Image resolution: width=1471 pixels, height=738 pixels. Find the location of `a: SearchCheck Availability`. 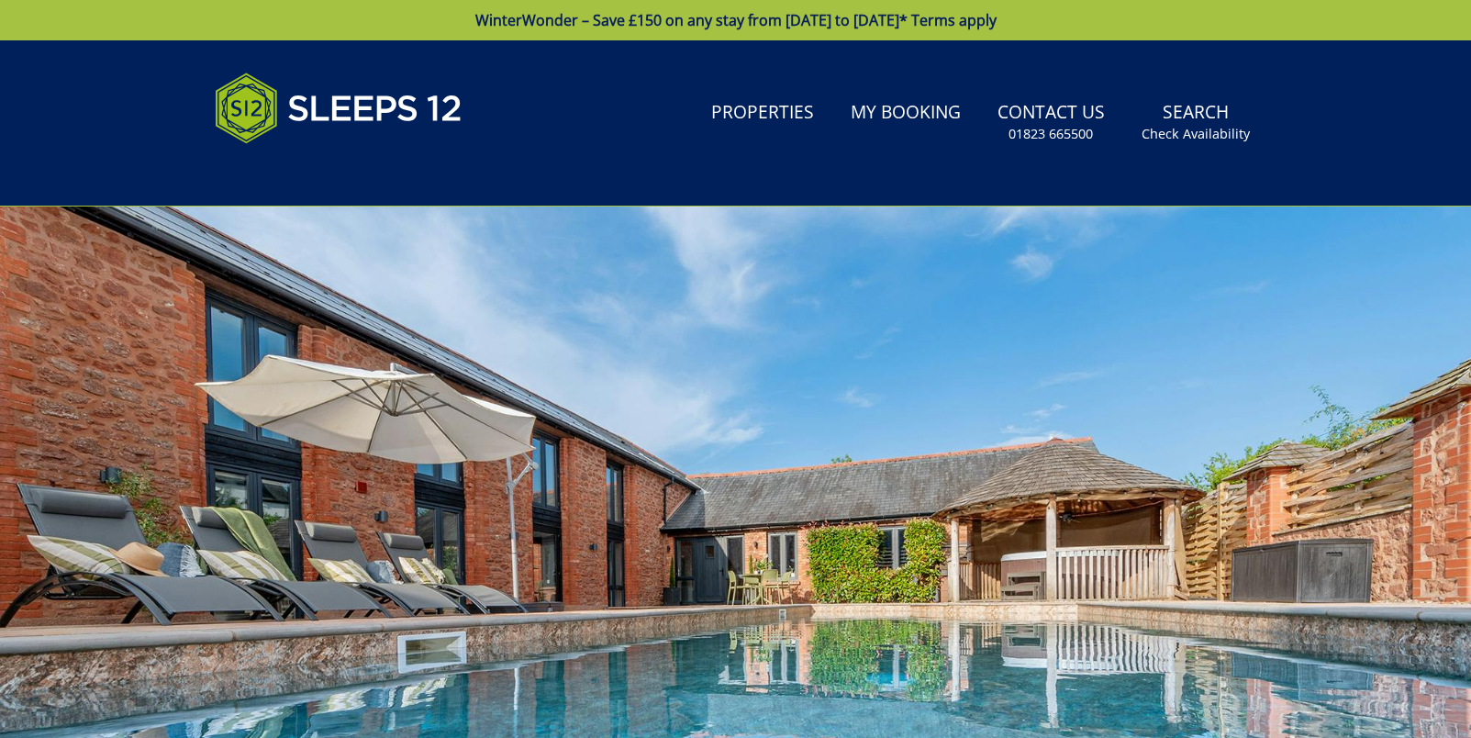

a: SearchCheck Availability is located at coordinates (1195, 122).